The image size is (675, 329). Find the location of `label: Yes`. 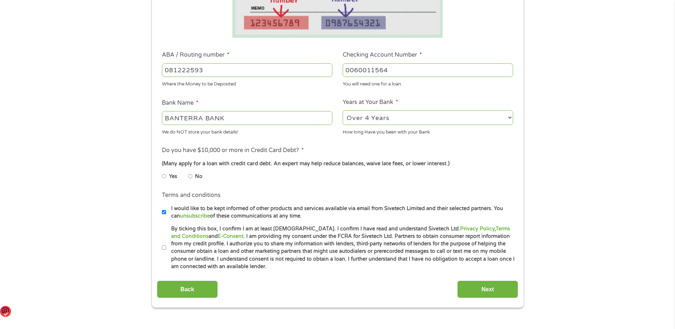

label: Yes is located at coordinates (173, 176).